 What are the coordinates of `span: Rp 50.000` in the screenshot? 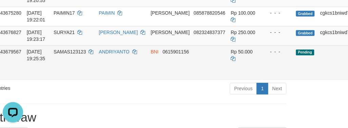 It's located at (242, 52).